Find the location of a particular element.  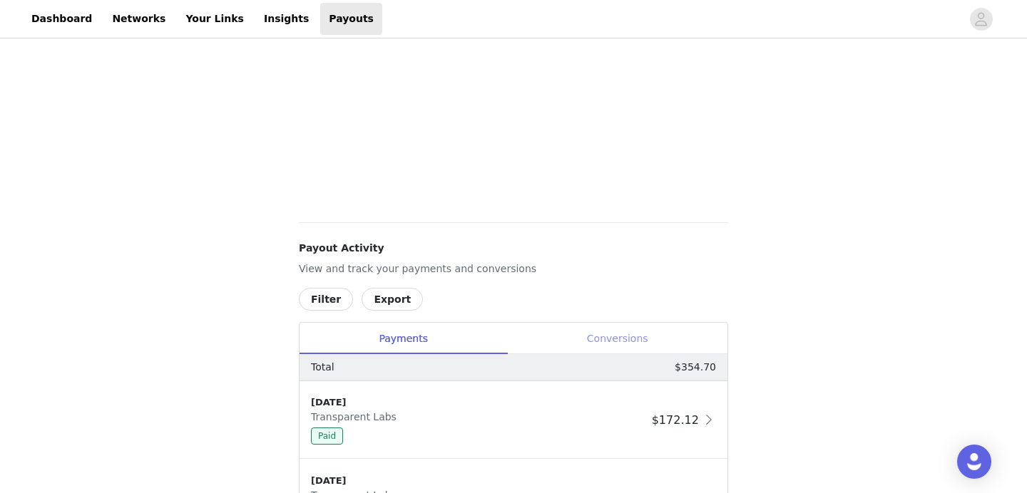

h4: Payout Activity is located at coordinates (513, 248).